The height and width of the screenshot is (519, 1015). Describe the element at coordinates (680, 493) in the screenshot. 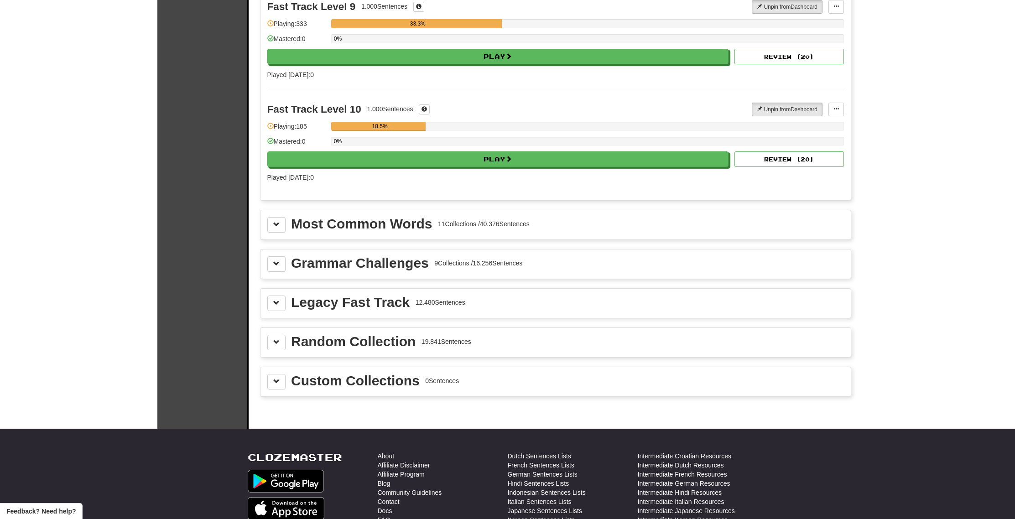

I see `a: Intermediate Hindi Resources` at that location.